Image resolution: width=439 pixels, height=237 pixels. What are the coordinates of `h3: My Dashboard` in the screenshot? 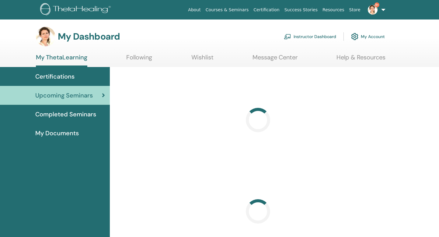 It's located at (89, 36).